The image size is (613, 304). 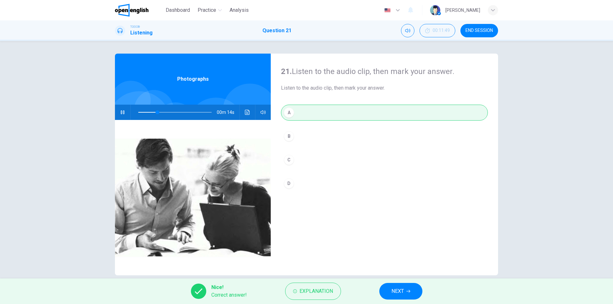 What do you see at coordinates (239, 10) in the screenshot?
I see `span: Analysis` at bounding box center [239, 10].